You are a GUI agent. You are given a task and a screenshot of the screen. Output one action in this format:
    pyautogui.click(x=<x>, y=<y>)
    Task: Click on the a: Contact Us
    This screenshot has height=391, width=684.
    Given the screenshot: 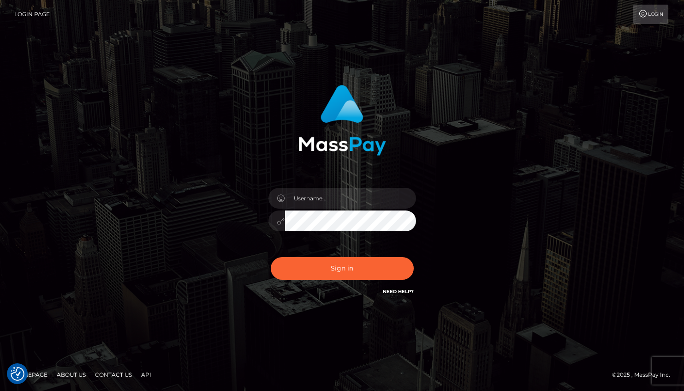 What is the action you would take?
    pyautogui.click(x=113, y=374)
    